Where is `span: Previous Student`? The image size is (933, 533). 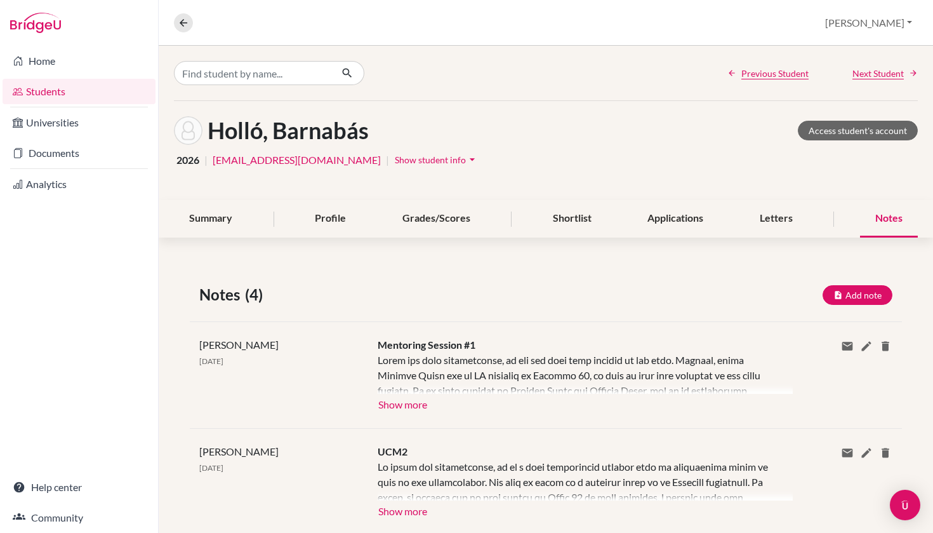 span: Previous Student is located at coordinates (775, 73).